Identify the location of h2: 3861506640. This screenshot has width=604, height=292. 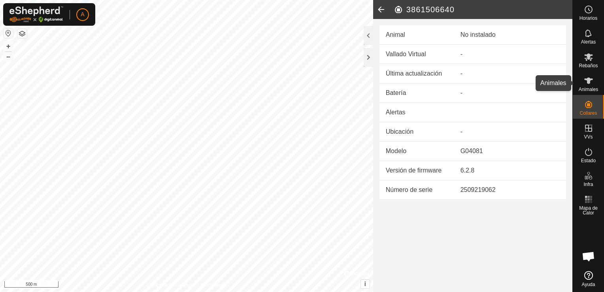
(483, 9).